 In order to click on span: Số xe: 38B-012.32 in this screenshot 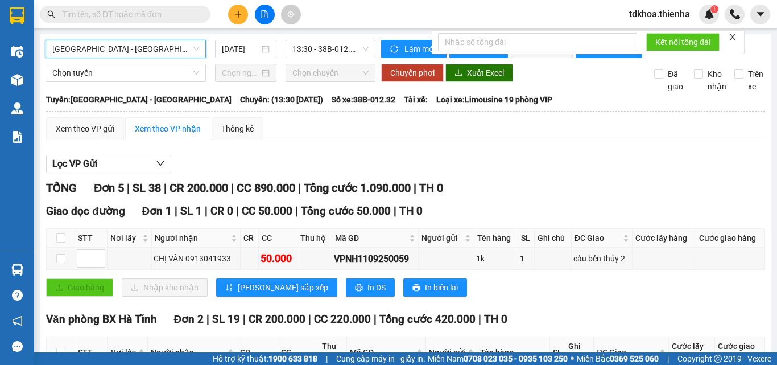, I will do `click(363, 100)`.